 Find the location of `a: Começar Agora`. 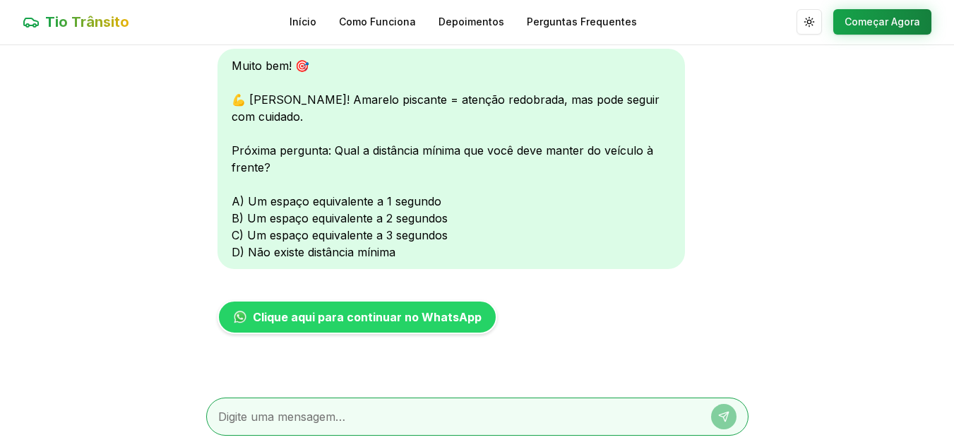

a: Começar Agora is located at coordinates (882, 22).